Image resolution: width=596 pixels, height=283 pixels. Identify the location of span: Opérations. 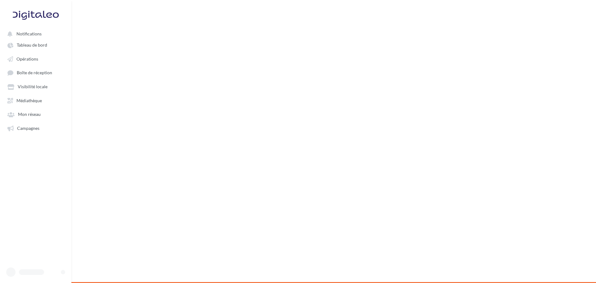
(27, 59).